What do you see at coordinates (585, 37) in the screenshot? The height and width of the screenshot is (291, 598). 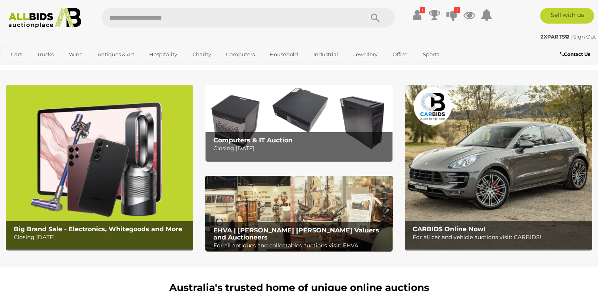 I see `a: Sign Out` at bounding box center [585, 37].